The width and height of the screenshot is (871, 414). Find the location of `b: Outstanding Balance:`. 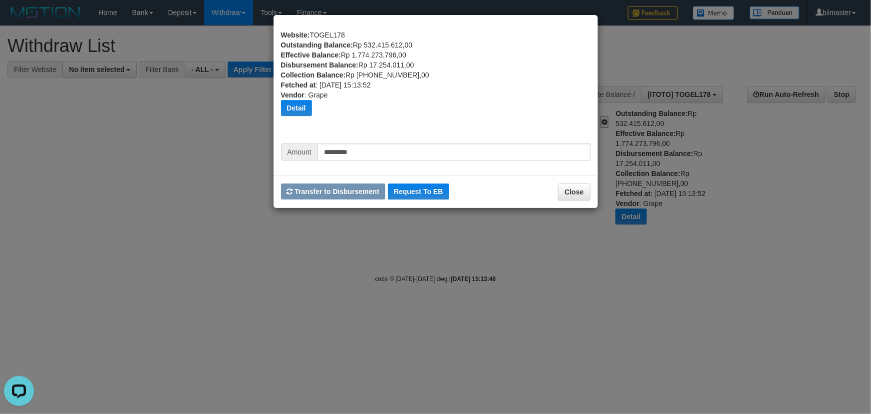

b: Outstanding Balance: is located at coordinates (317, 45).